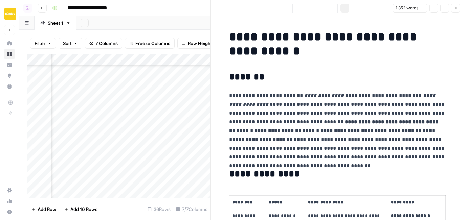 The image size is (464, 220). Describe the element at coordinates (9, 54) in the screenshot. I see `a: Browse` at that location.